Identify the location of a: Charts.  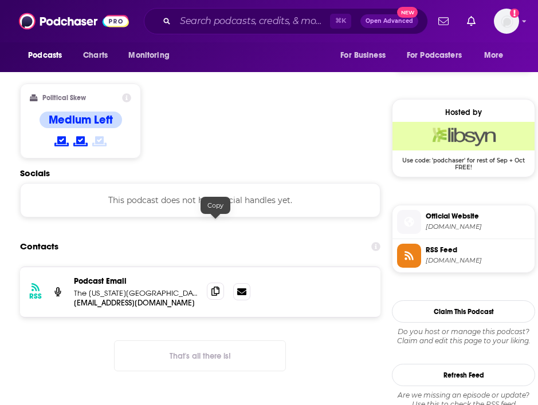
(95, 56).